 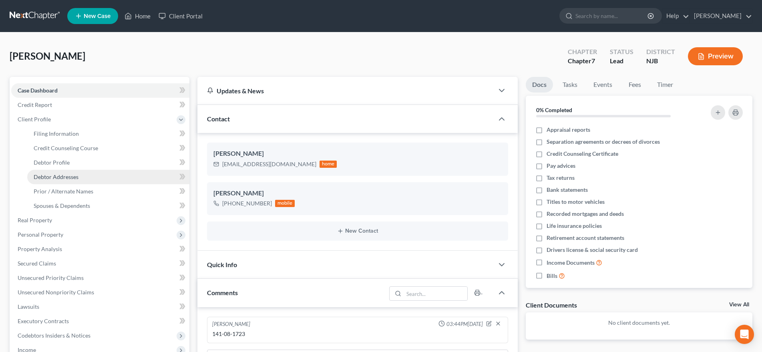 I want to click on span: Income Documents, so click(x=571, y=263).